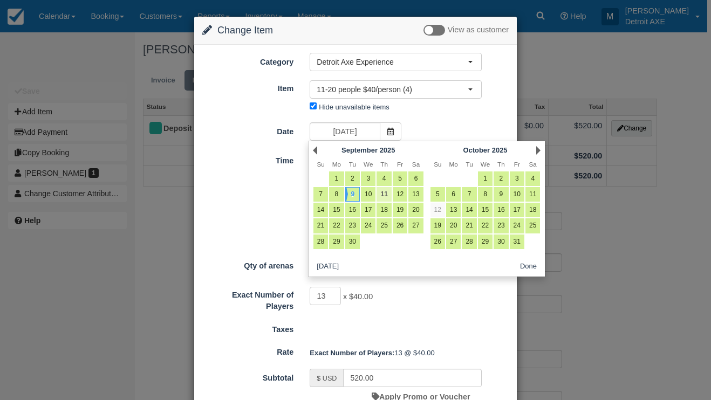  Describe the element at coordinates (352, 353) in the screenshot. I see `strong: Exact Number of Players` at that location.